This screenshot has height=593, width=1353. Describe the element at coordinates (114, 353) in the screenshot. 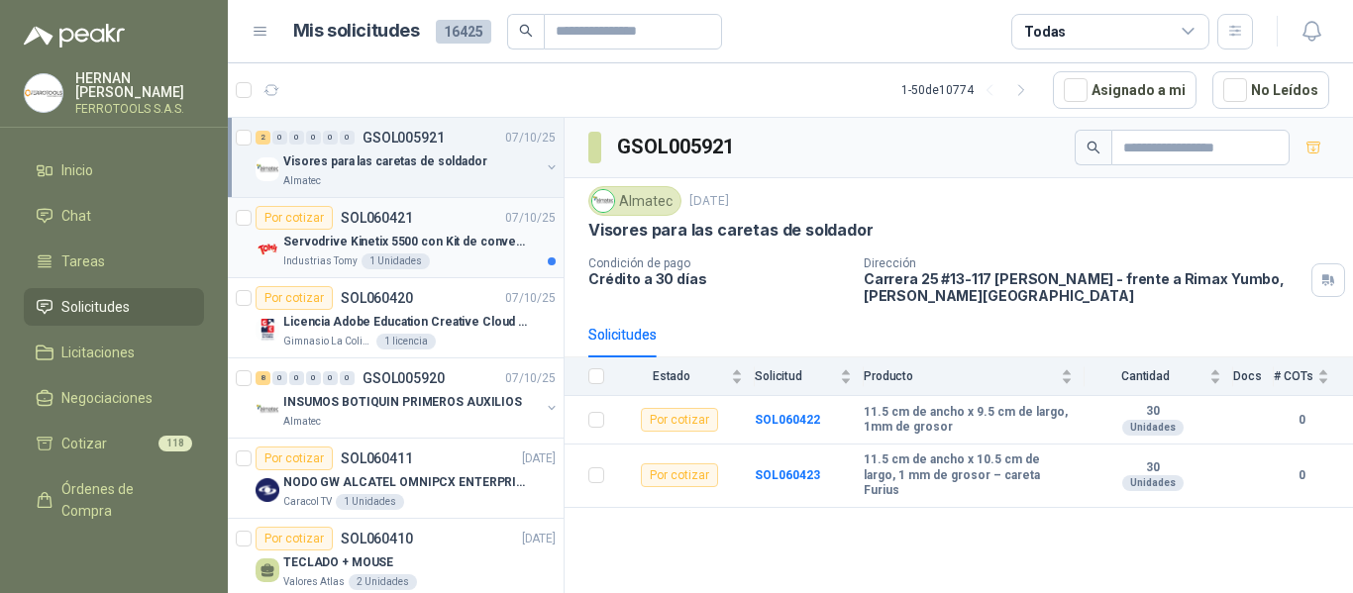

I see `a: Licitaciones` at that location.